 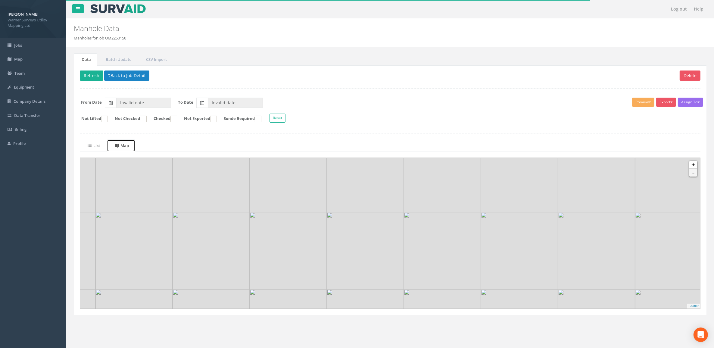 I want to click on a: Batch Update, so click(x=118, y=59).